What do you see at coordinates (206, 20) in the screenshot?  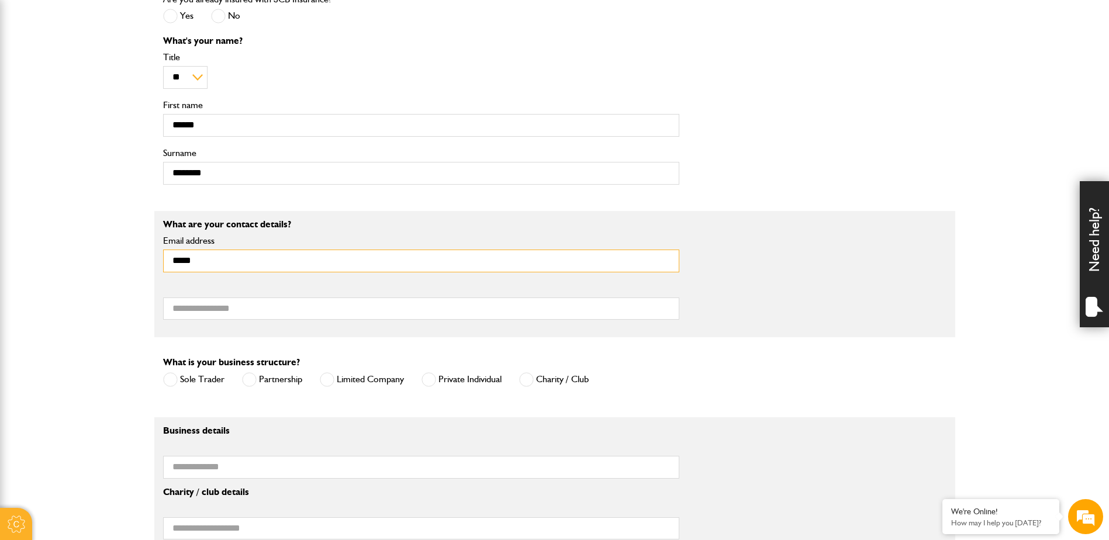 I see `div: Minimize live chat window` at bounding box center [206, 20].